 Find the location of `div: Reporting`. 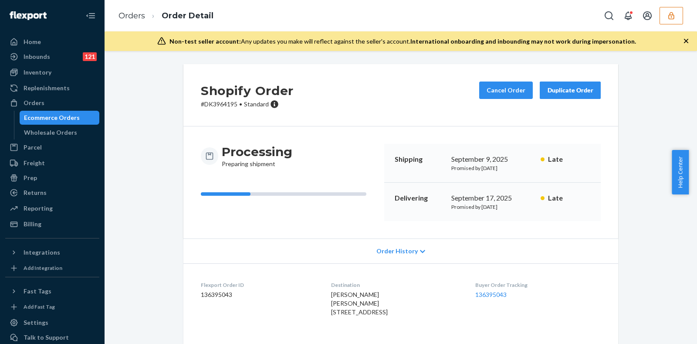

div: Reporting is located at coordinates (38, 208).